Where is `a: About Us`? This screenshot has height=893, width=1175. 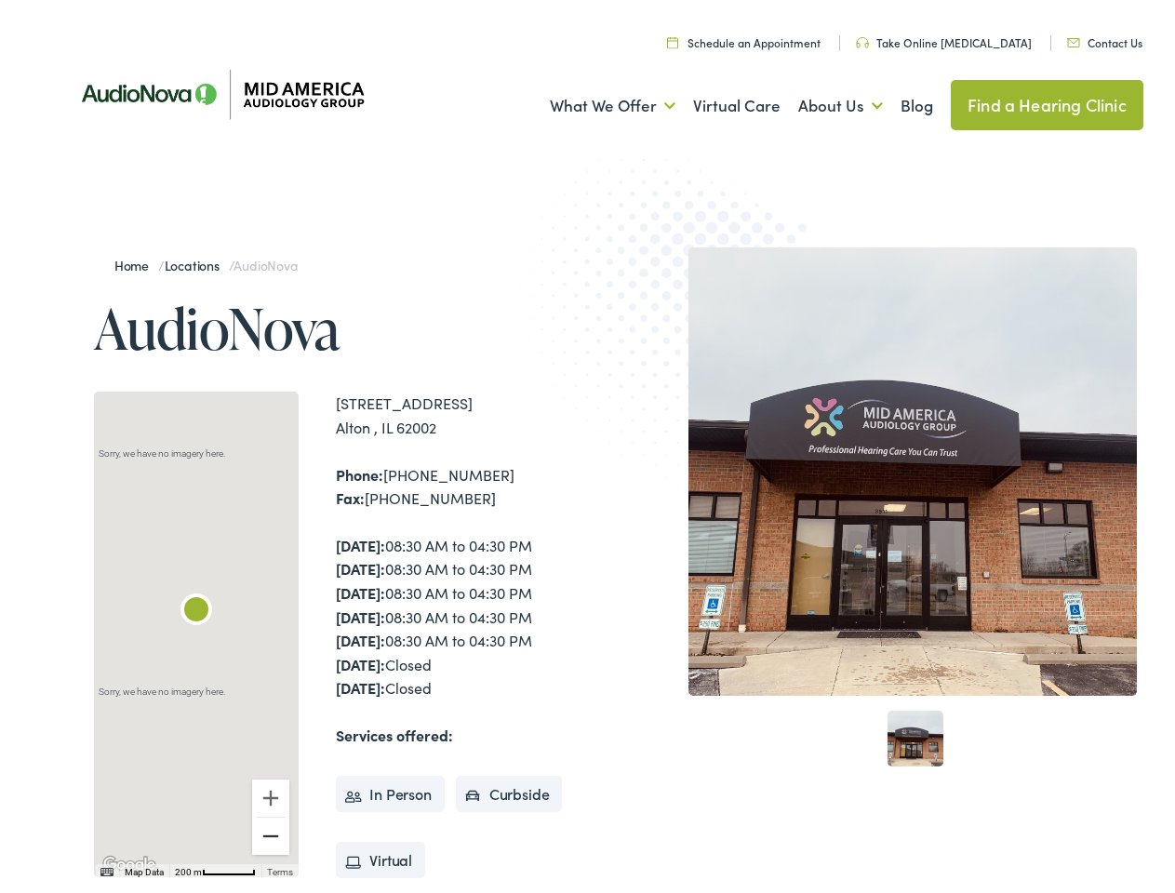 a: About Us is located at coordinates (840, 101).